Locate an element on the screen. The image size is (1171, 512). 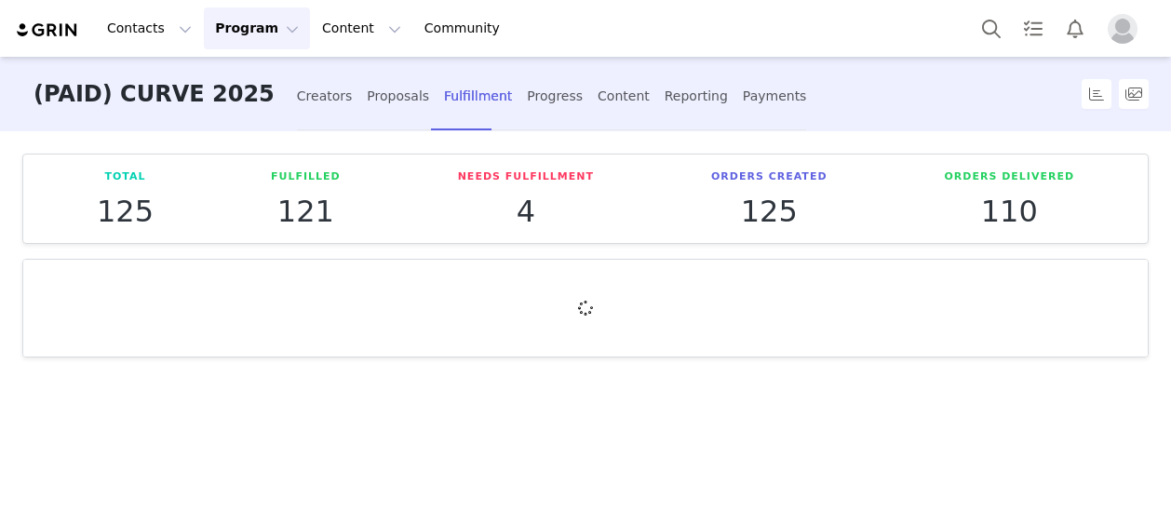
a: Community is located at coordinates (466, 28).